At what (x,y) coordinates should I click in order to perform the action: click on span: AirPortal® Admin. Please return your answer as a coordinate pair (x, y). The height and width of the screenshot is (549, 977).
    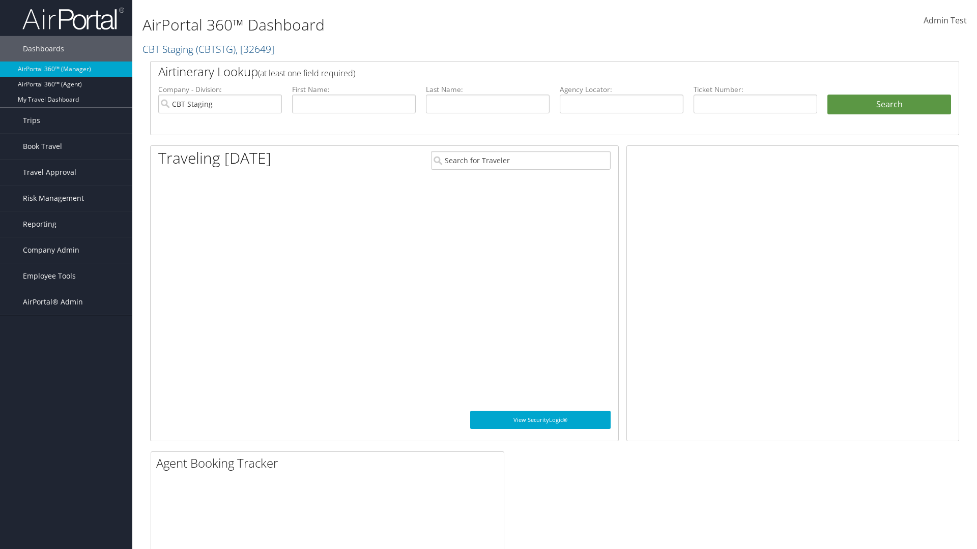
    Looking at the image, I should click on (53, 302).